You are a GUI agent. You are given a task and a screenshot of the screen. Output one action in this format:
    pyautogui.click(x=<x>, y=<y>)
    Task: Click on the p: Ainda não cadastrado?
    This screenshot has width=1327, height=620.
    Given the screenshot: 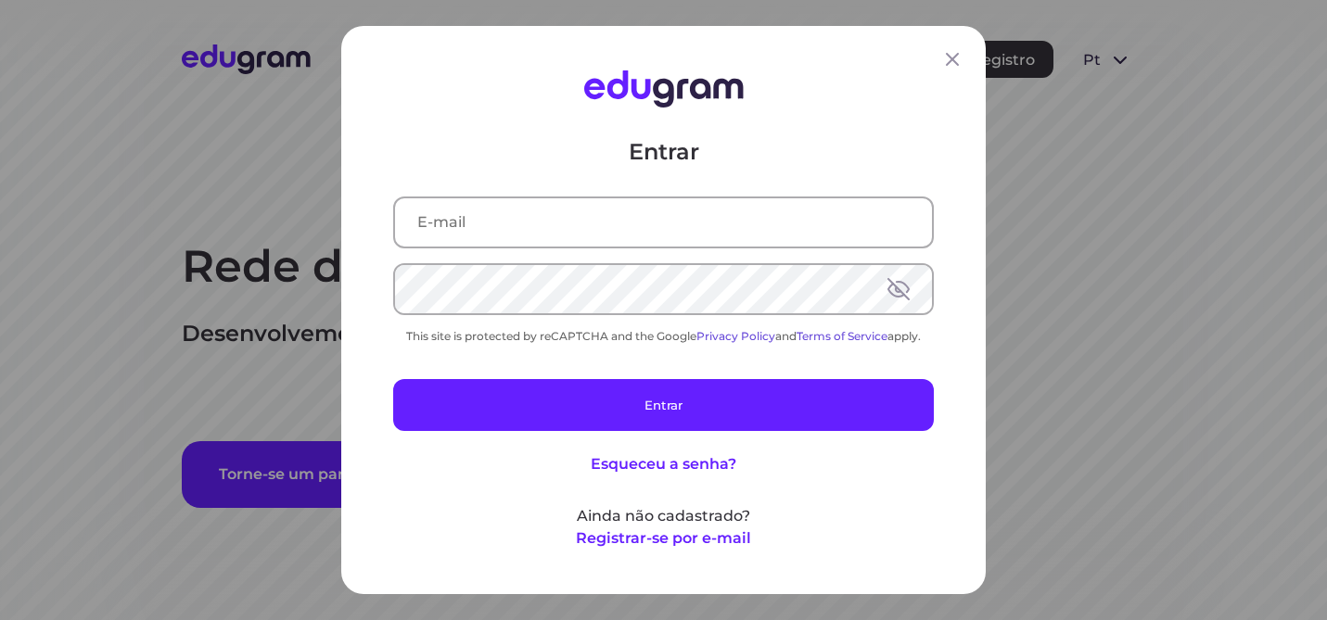 What is the action you would take?
    pyautogui.click(x=663, y=516)
    